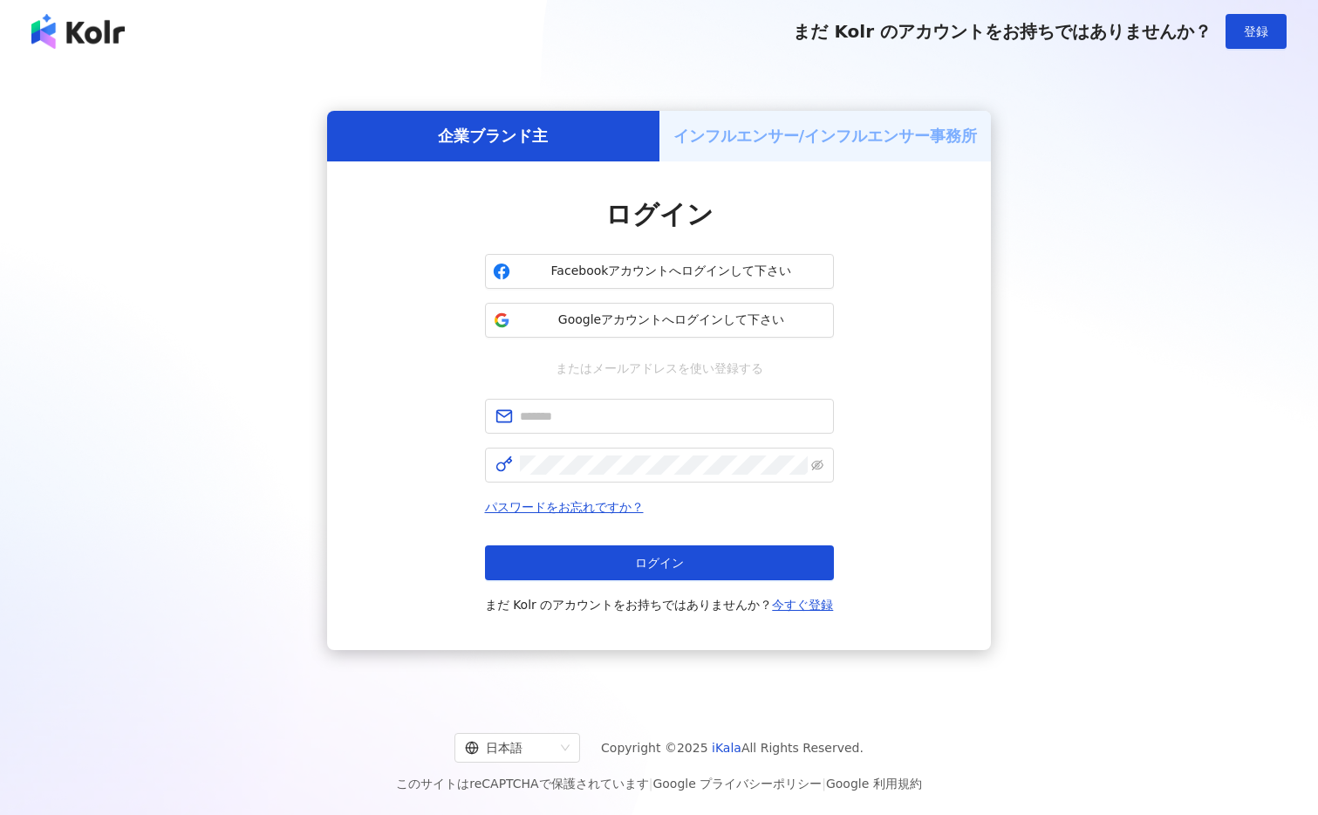 This screenshot has height=815, width=1318. I want to click on button: 登録, so click(1256, 31).